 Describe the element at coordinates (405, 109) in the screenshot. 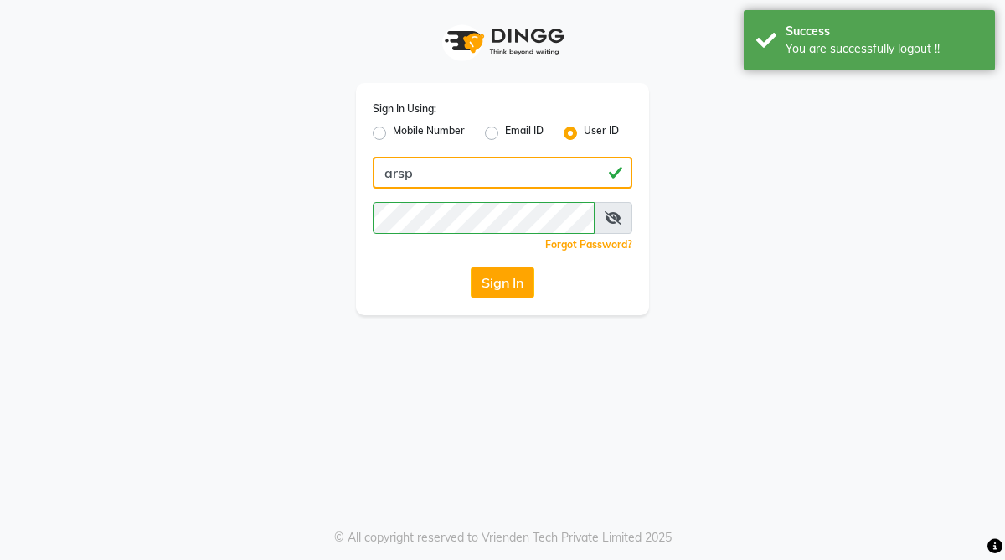

I see `label: Sign In Using:` at that location.